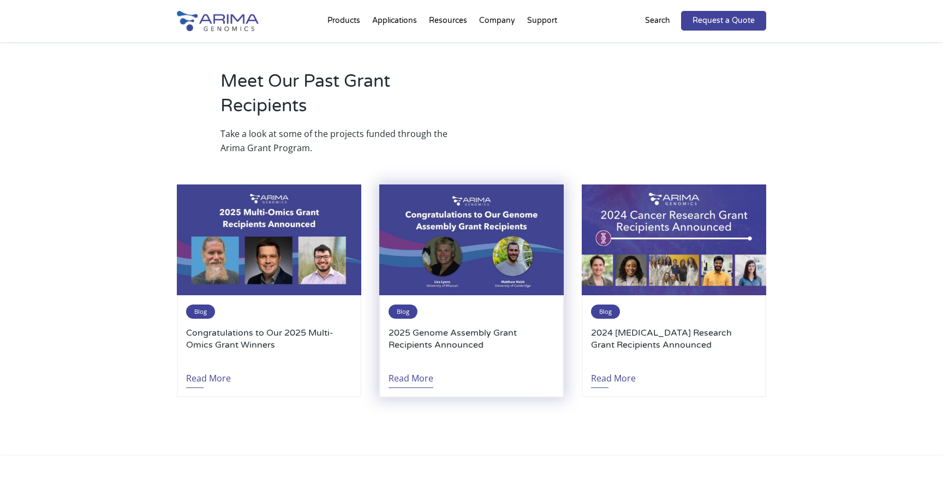  Describe the element at coordinates (269, 239) in the screenshot. I see `img: 2025-multi-omics-grant-winners-500x300.jpg` at that location.